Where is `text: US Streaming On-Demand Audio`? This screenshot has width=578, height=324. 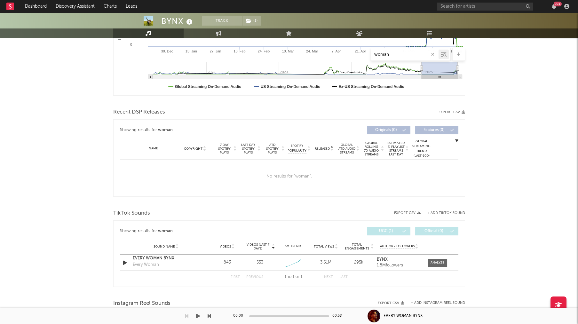 text: US Streaming On-Demand Audio is located at coordinates (290, 87).